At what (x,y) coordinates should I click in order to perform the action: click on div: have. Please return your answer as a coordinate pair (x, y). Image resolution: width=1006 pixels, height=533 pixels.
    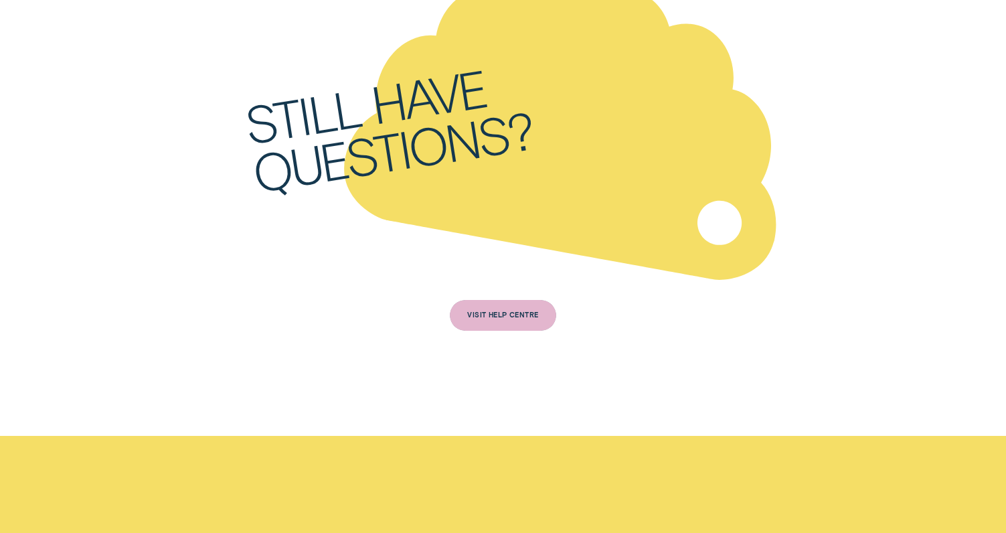
    Looking at the image, I should click on (427, 95).